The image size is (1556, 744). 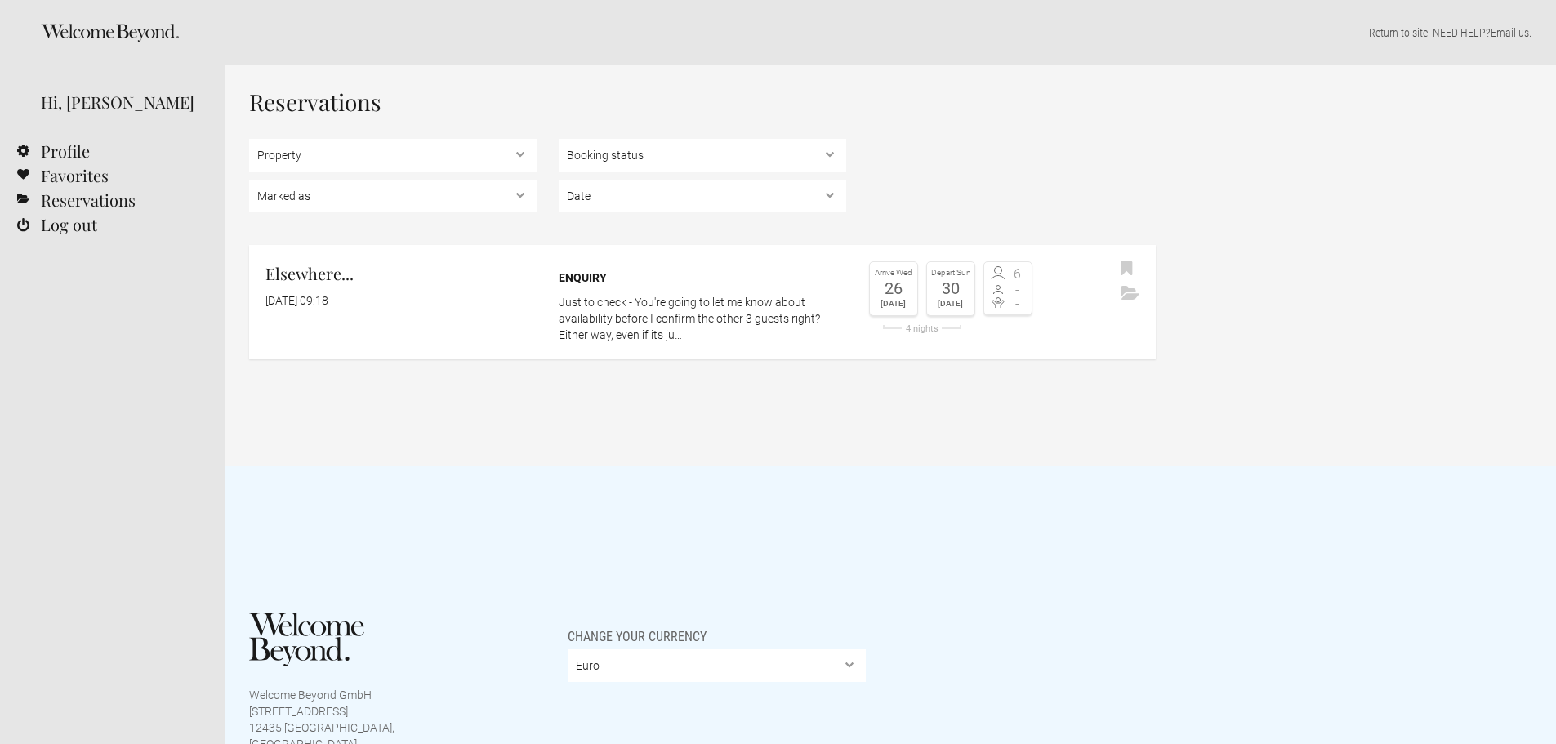 I want to click on div: 26, so click(x=894, y=288).